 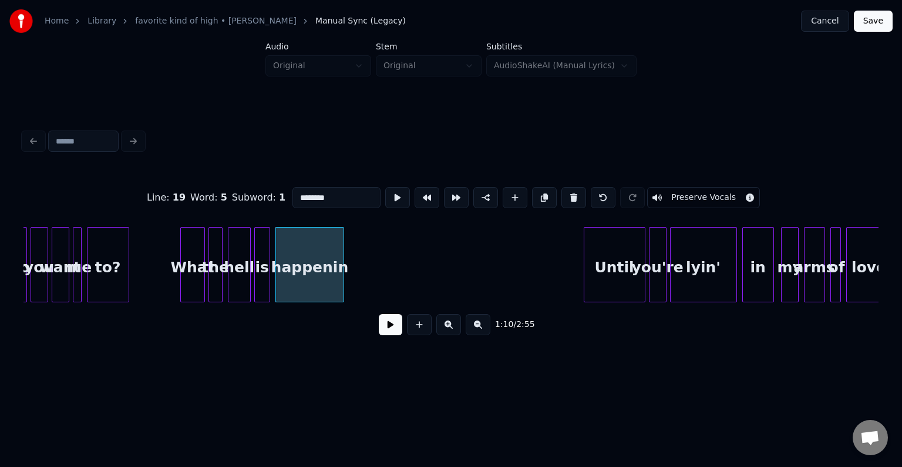 What do you see at coordinates (259, 197) in the screenshot?
I see `div: Subword :` at bounding box center [259, 197].